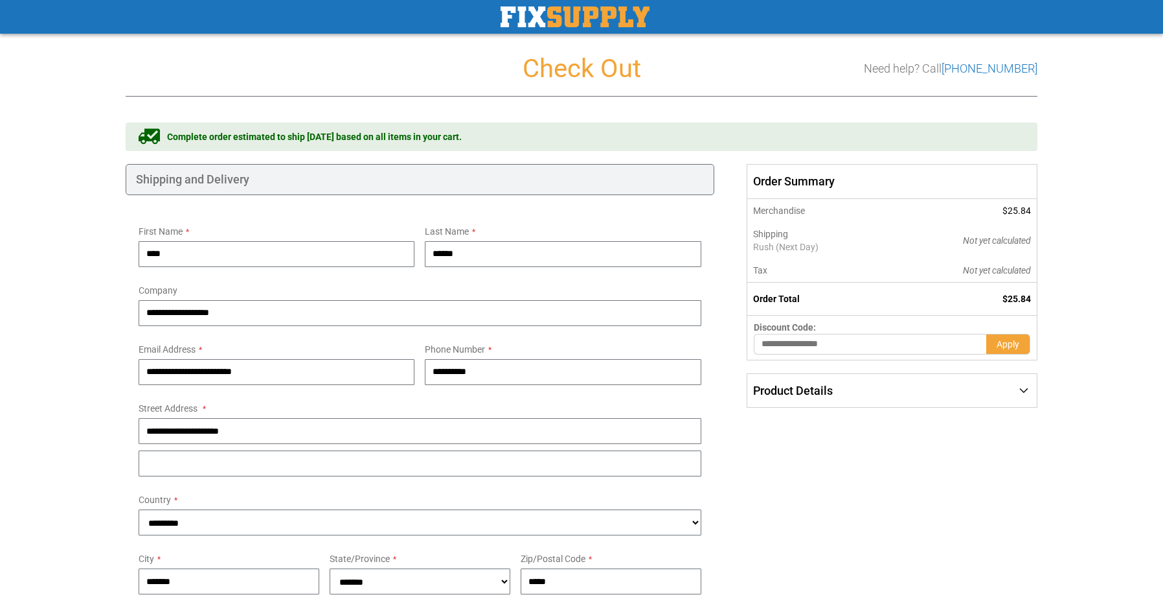 The image size is (1163, 599). What do you see at coordinates (455, 349) in the screenshot?
I see `span: Phone Number` at bounding box center [455, 349].